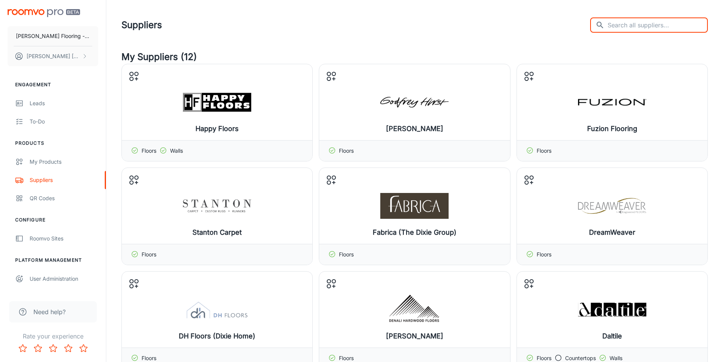 The width and height of the screenshot is (723, 362). I want to click on button: Rate 3 star, so click(53, 348).